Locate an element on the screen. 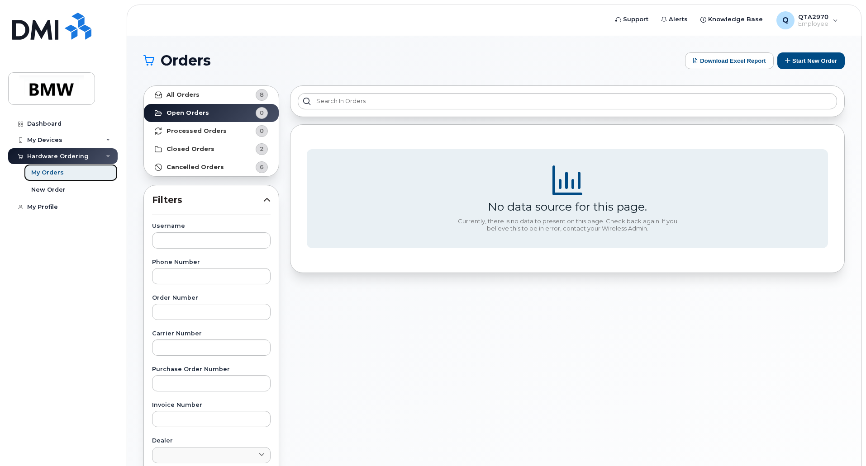 The height and width of the screenshot is (466, 866). a: Processed Orders0 is located at coordinates (211, 131).